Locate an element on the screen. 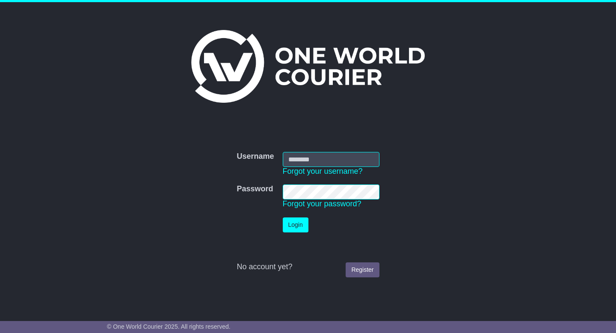 This screenshot has width=616, height=333. button: Login is located at coordinates (296, 225).